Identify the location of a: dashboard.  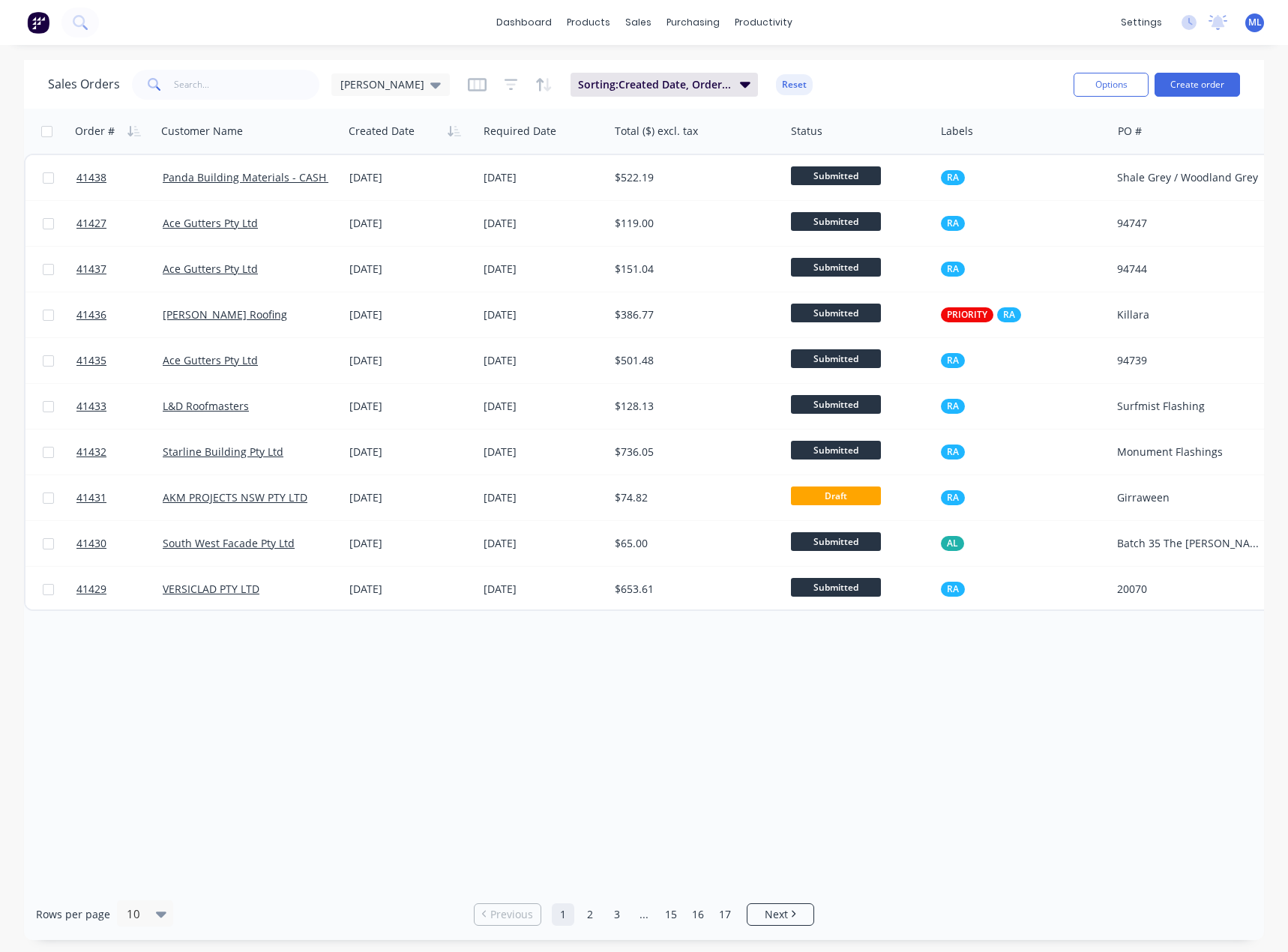
(524, 23).